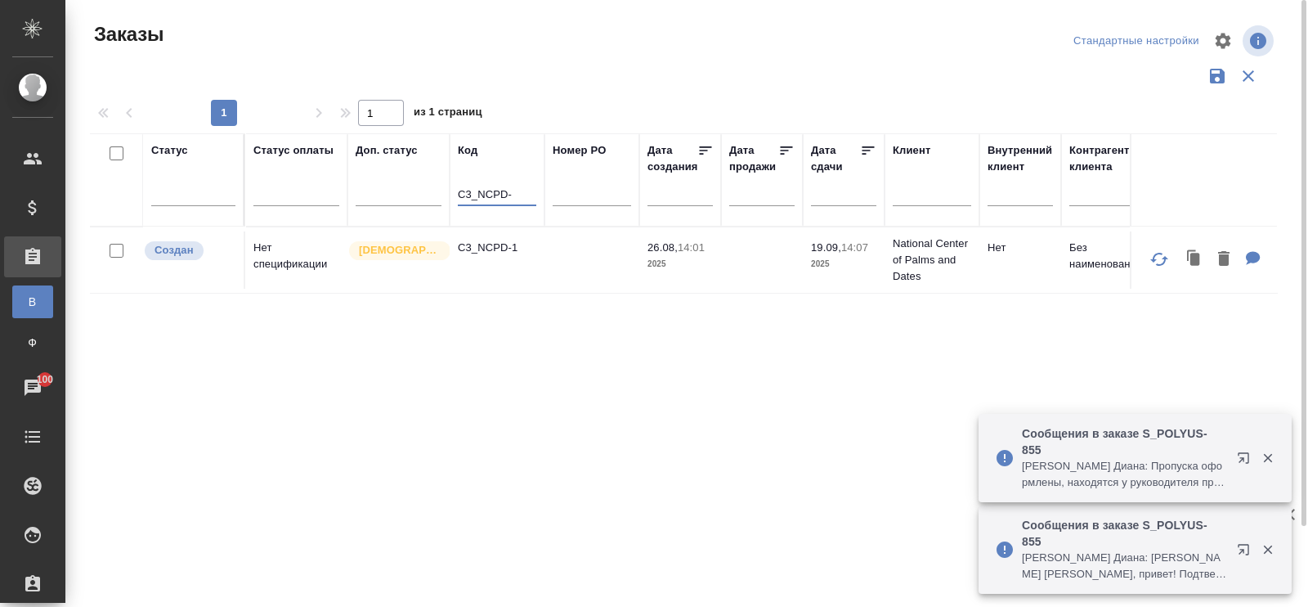 Image resolution: width=1308 pixels, height=607 pixels. Describe the element at coordinates (33, 388) in the screenshot. I see `a: 100` at that location.